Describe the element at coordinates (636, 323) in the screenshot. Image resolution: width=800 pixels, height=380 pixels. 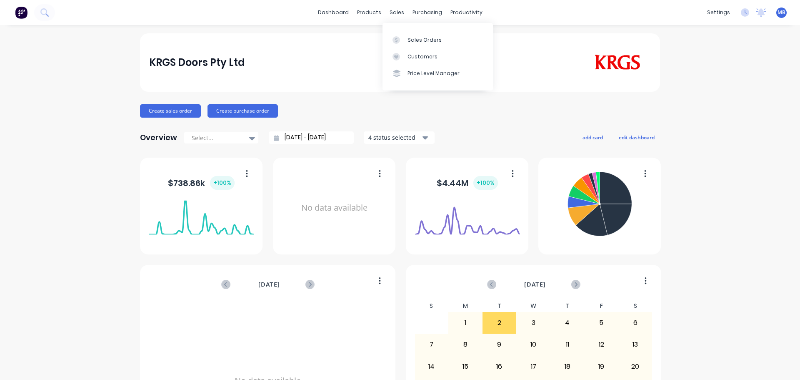
I see `div: 6` at that location.